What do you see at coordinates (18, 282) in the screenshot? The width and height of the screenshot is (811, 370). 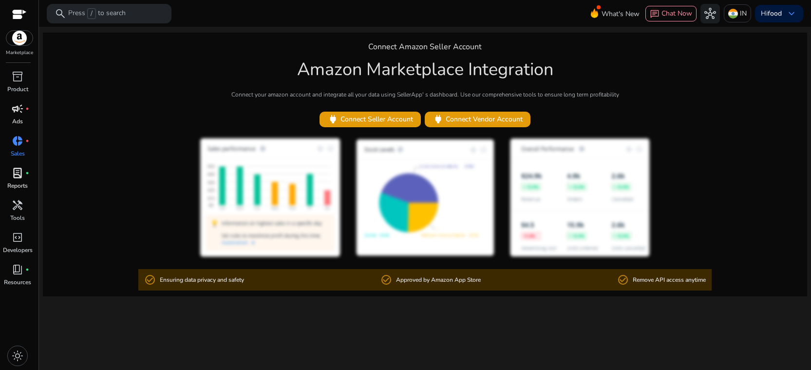 I see `p: Resources` at bounding box center [18, 282].